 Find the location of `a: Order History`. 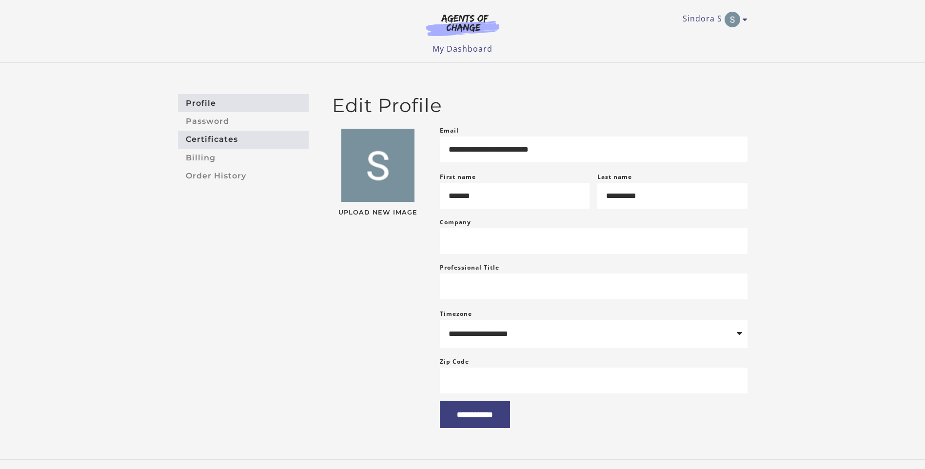

a: Order History is located at coordinates (243, 176).